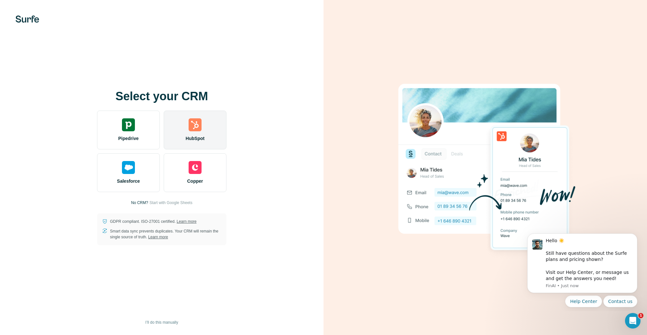 The height and width of the screenshot is (335, 647). What do you see at coordinates (103, 73) in the screenshot?
I see `button: Quick reply: Contact us` at bounding box center [103, 73].